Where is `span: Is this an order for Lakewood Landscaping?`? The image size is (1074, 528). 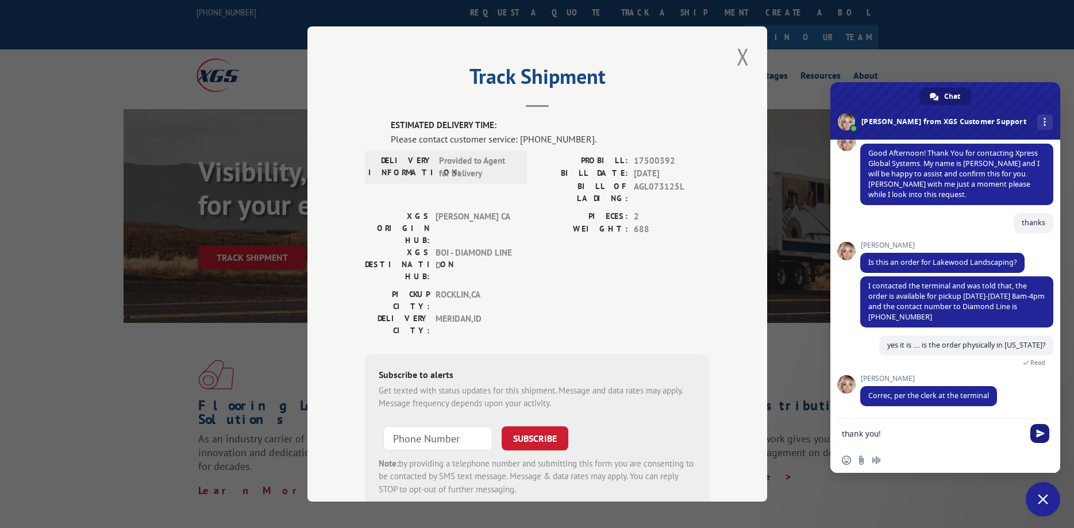
span: Is this an order for Lakewood Landscaping? is located at coordinates (943, 262).